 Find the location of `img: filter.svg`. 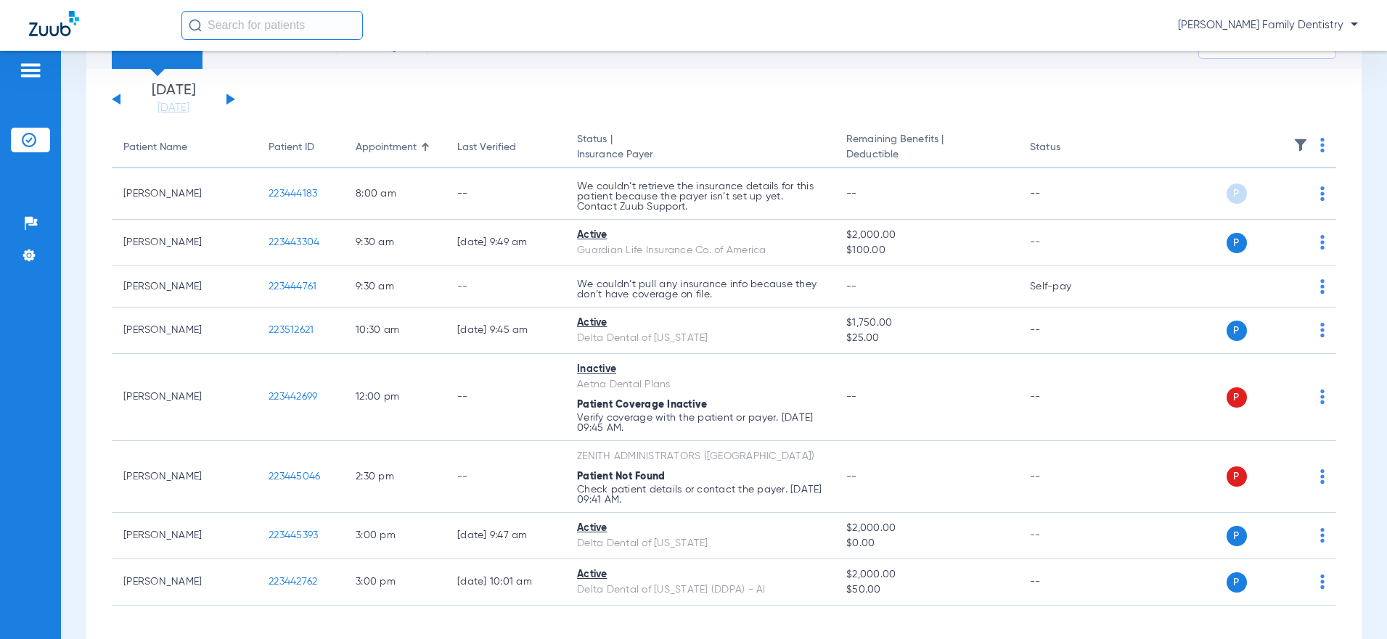

img: filter.svg is located at coordinates (1300, 145).